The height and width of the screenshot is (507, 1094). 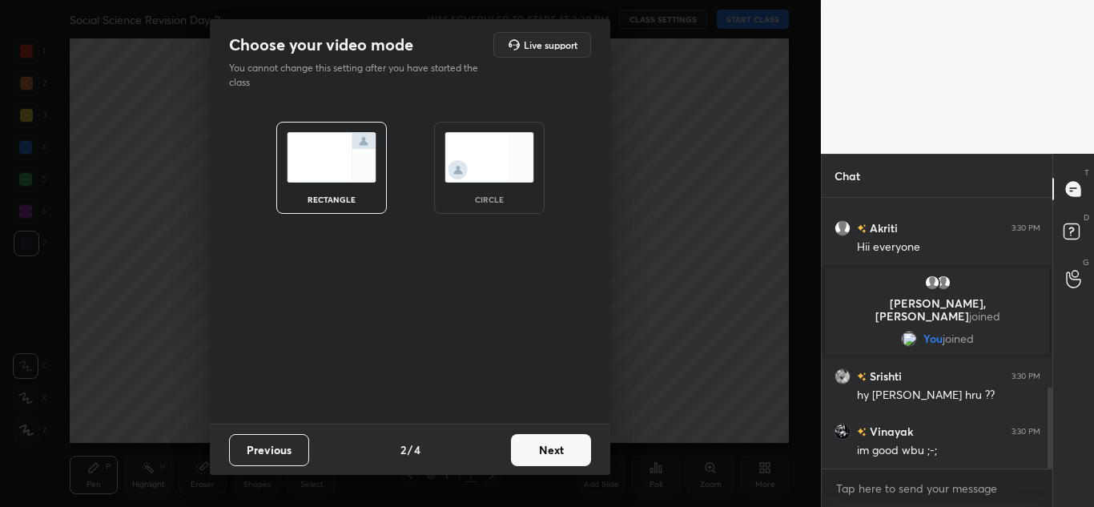 What do you see at coordinates (417, 449) in the screenshot?
I see `h4: 4` at bounding box center [417, 449].